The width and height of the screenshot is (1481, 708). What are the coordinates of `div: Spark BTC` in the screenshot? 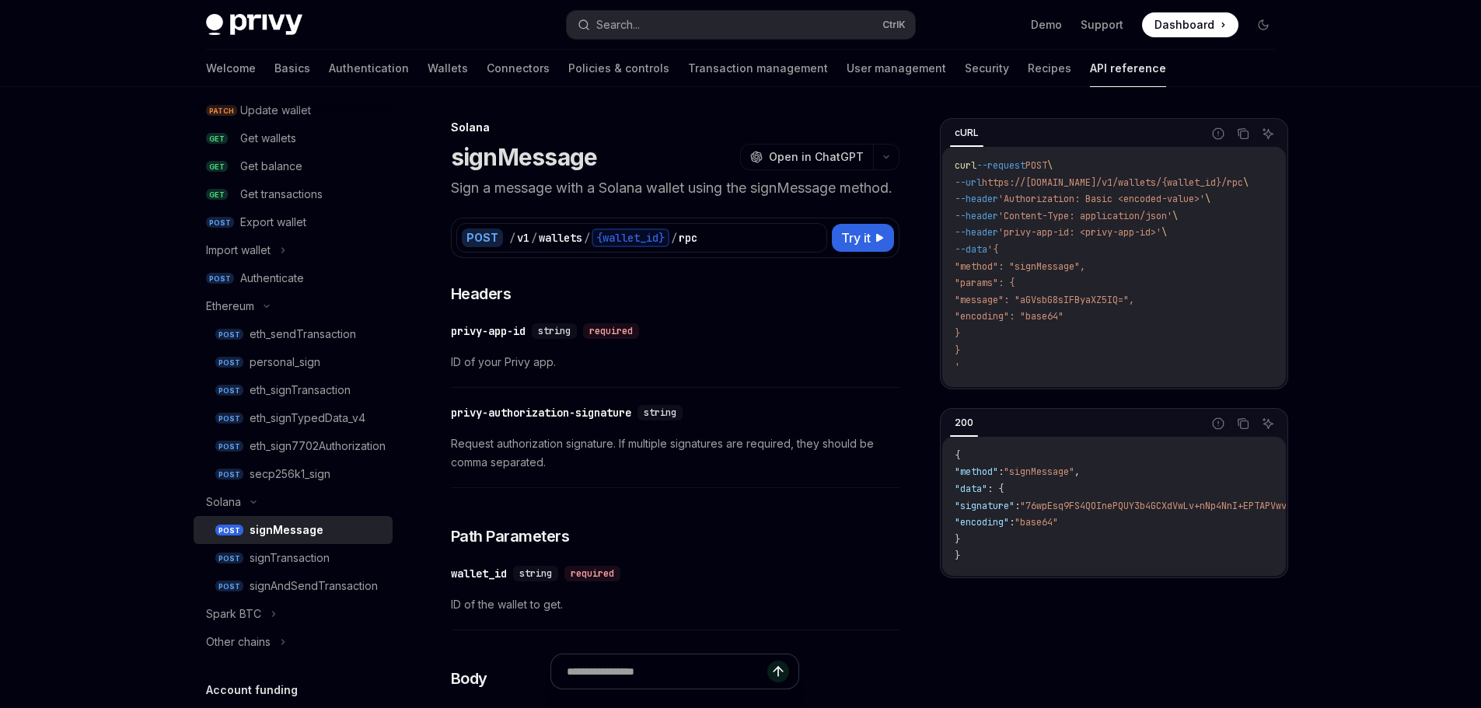 It's located at (233, 614).